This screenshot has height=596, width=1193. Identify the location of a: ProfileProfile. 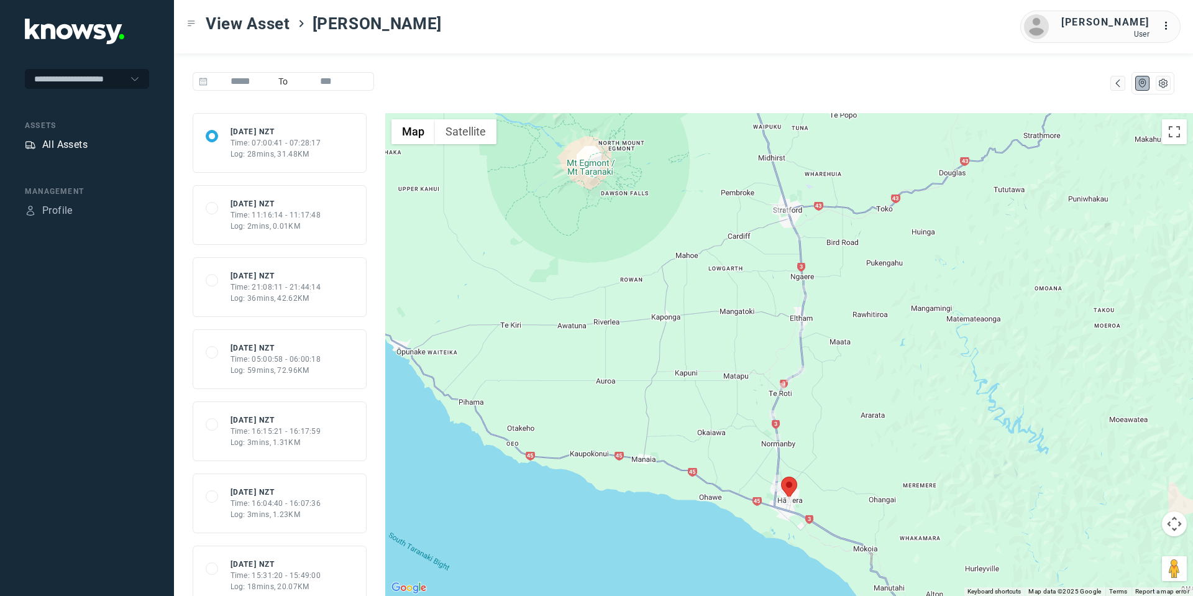
(48, 211).